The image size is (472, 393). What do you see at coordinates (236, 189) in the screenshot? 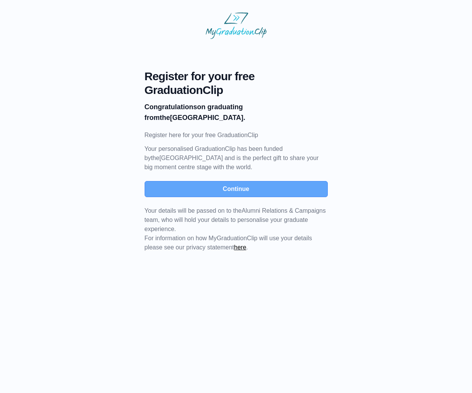
I see `button: Continue` at bounding box center [236, 189].